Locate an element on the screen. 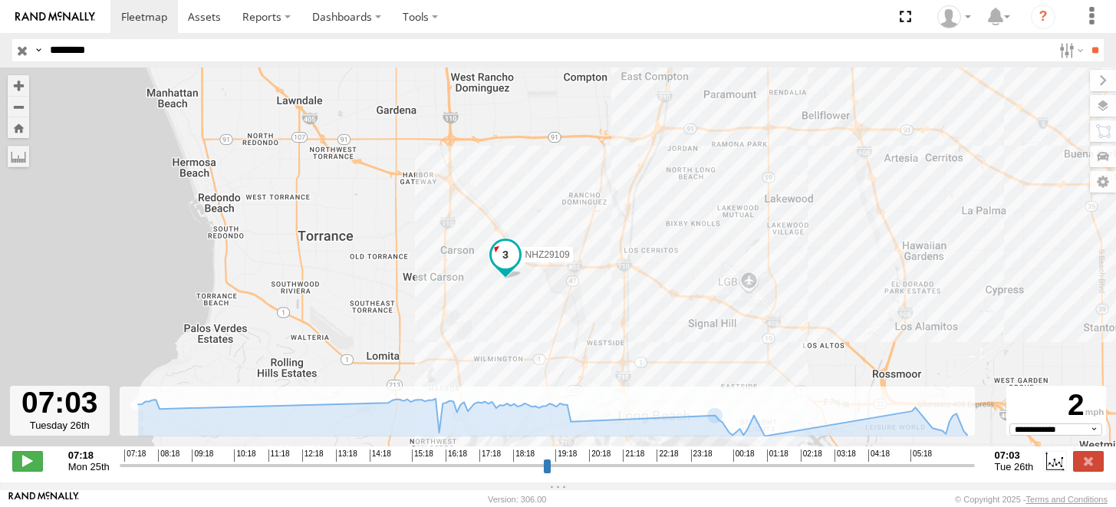 The image size is (1116, 507). div: Zulema McIntosch is located at coordinates (954, 17).